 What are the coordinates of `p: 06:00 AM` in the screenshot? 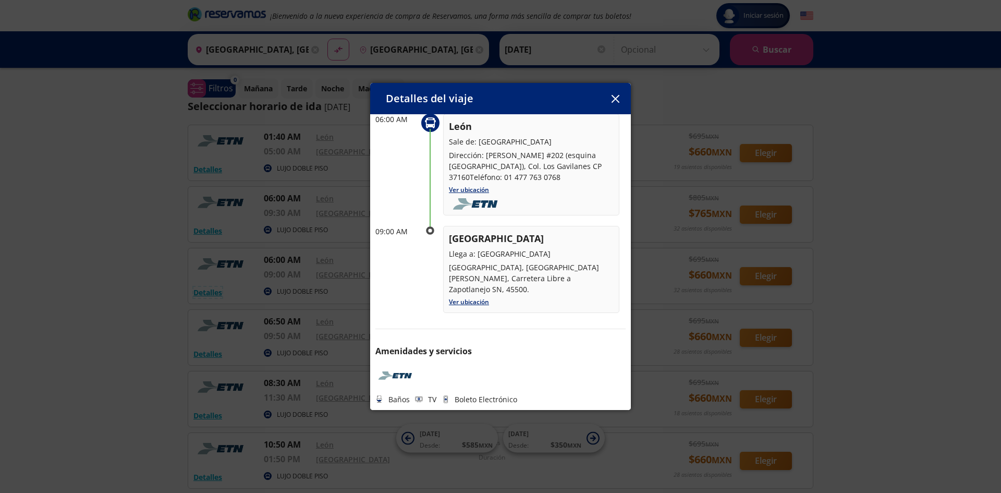 It's located at (396, 119).